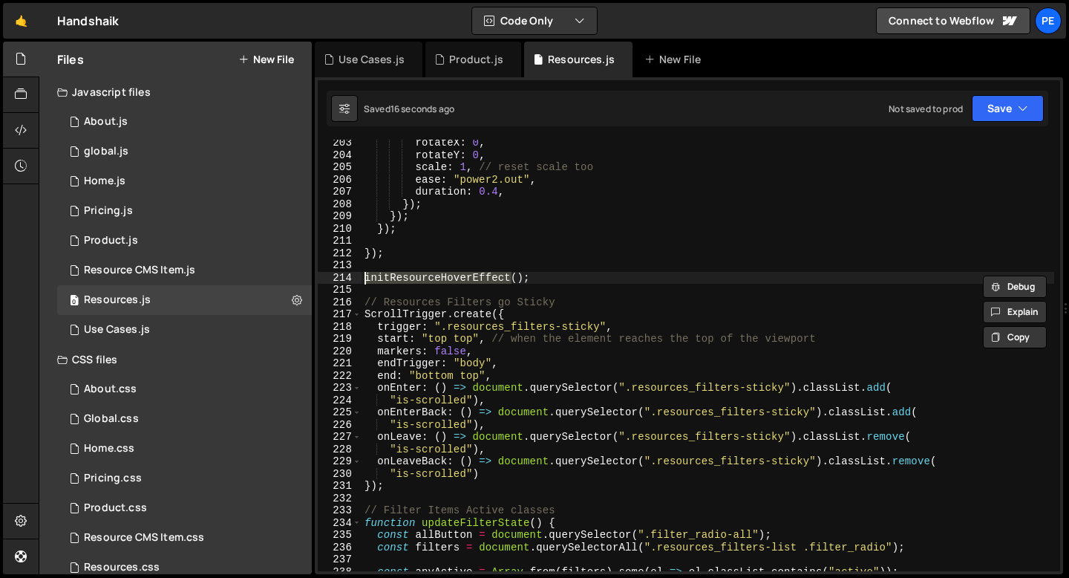 Image resolution: width=1069 pixels, height=578 pixels. Describe the element at coordinates (144, 537) in the screenshot. I see `div: Resource CMS Item.css` at that location.